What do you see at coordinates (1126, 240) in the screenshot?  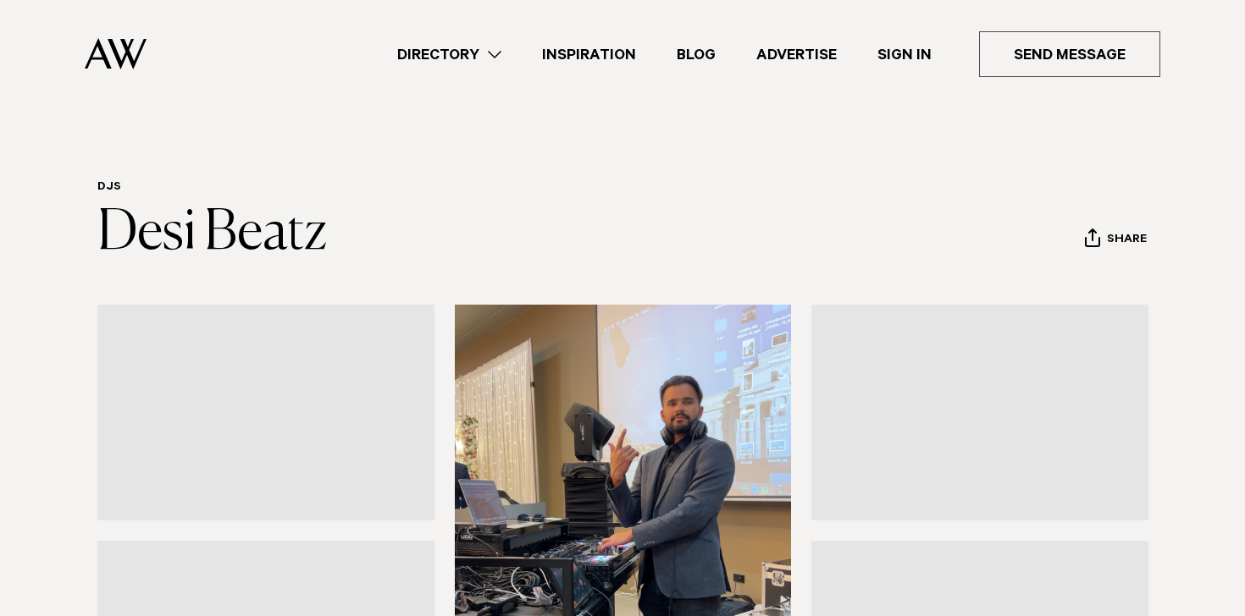 I see `span: Share` at bounding box center [1126, 240].